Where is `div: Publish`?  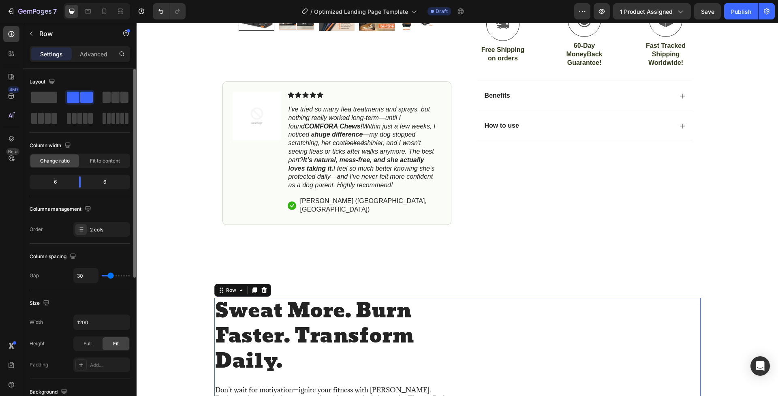
div: Publish is located at coordinates (741, 11).